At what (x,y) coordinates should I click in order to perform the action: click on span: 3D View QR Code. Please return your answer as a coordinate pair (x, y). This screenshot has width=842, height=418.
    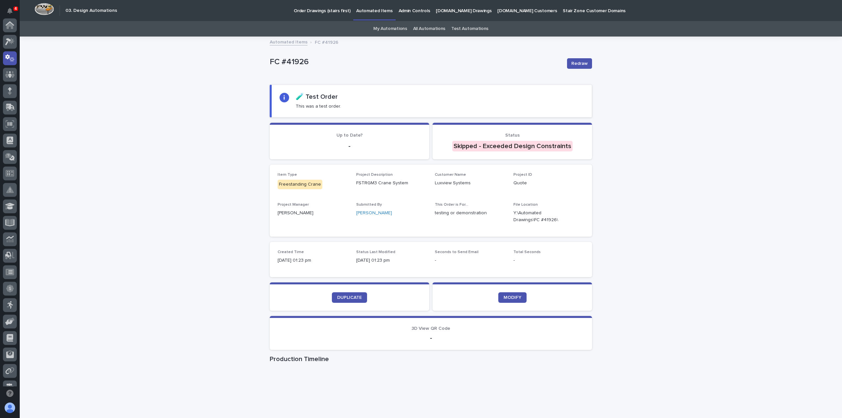
    Looking at the image, I should click on (431, 328).